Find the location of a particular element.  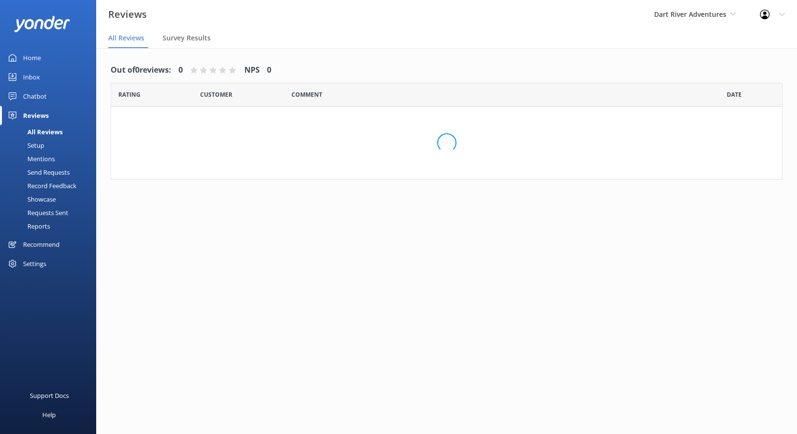

span: Dart River Adventures is located at coordinates (690, 14).